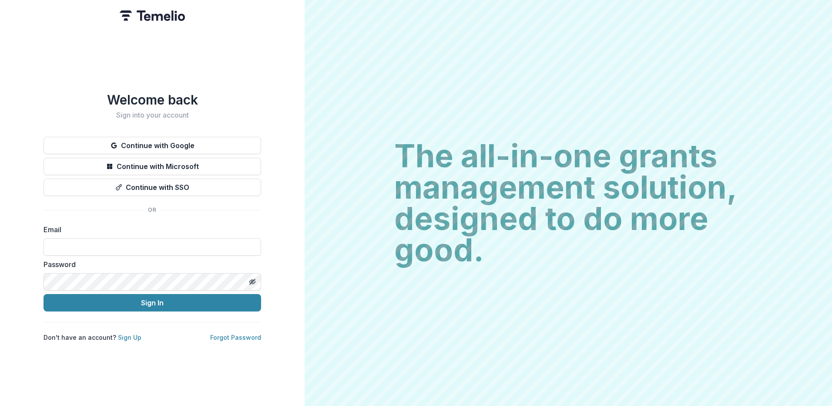 The width and height of the screenshot is (832, 406). What do you see at coordinates (130, 337) in the screenshot?
I see `a: Sign Up` at bounding box center [130, 337].